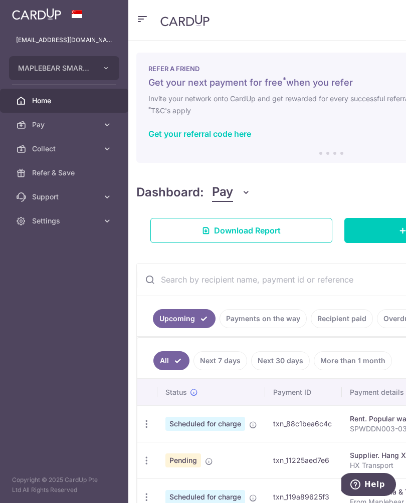  I want to click on span: Scheduled for charge, so click(205, 424).